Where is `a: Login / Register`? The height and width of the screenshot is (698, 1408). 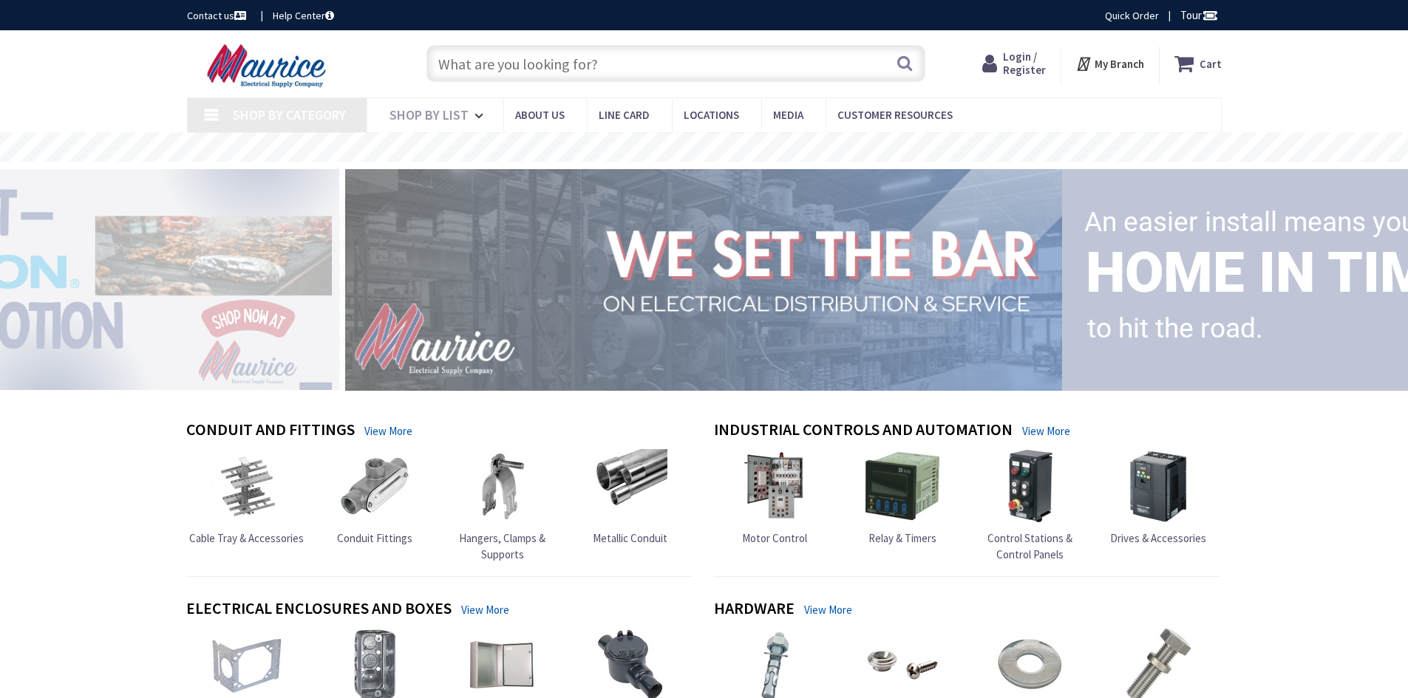 a: Login / Register is located at coordinates (1014, 64).